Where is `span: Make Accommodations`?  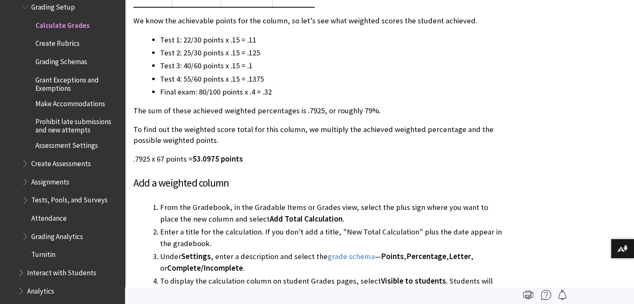 span: Make Accommodations is located at coordinates (70, 102).